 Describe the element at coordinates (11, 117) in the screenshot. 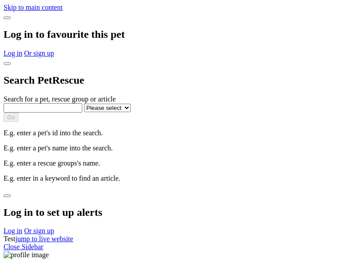

I see `button: Go` at that location.